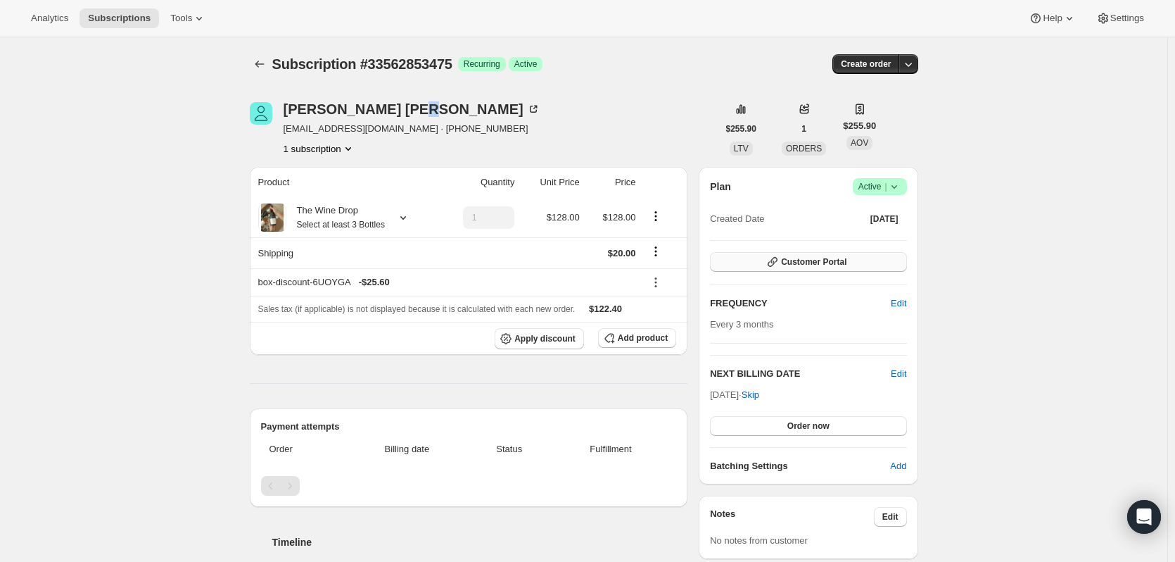 This screenshot has width=1175, height=562. I want to click on div: box-discount-6UOYGA, so click(447, 282).